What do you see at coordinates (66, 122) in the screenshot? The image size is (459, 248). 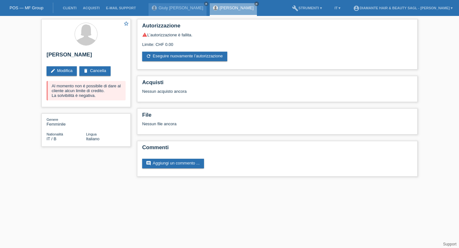 I see `div: Femminile` at bounding box center [66, 122].